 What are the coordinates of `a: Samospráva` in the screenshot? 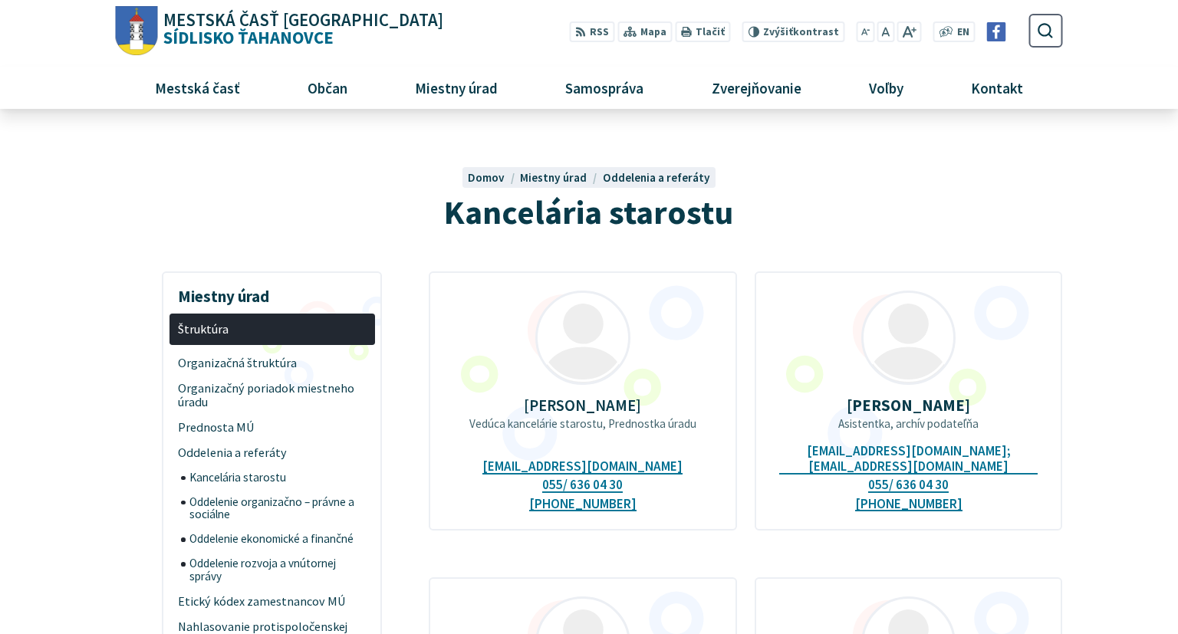 It's located at (605, 87).